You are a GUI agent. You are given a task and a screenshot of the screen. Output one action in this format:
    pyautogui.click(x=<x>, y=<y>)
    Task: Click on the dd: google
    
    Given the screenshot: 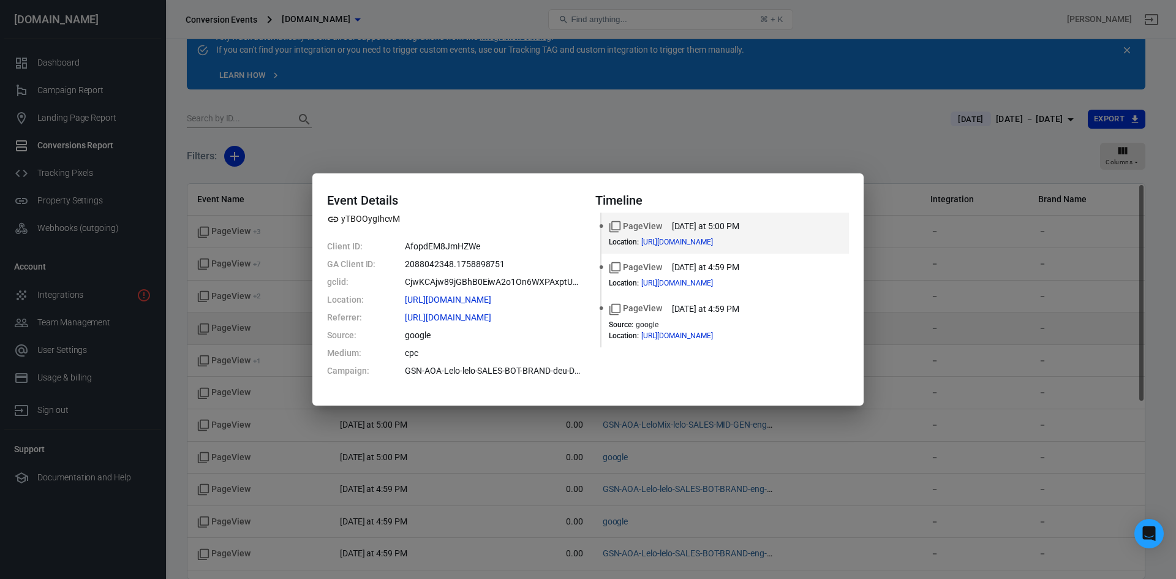 What is the action you would take?
    pyautogui.click(x=492, y=335)
    